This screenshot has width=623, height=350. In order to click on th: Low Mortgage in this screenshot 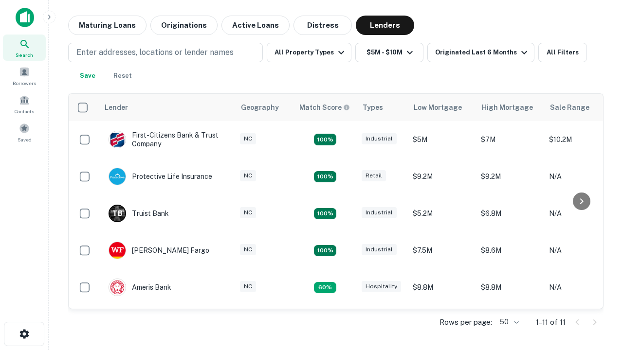, I will do `click(442, 108)`.